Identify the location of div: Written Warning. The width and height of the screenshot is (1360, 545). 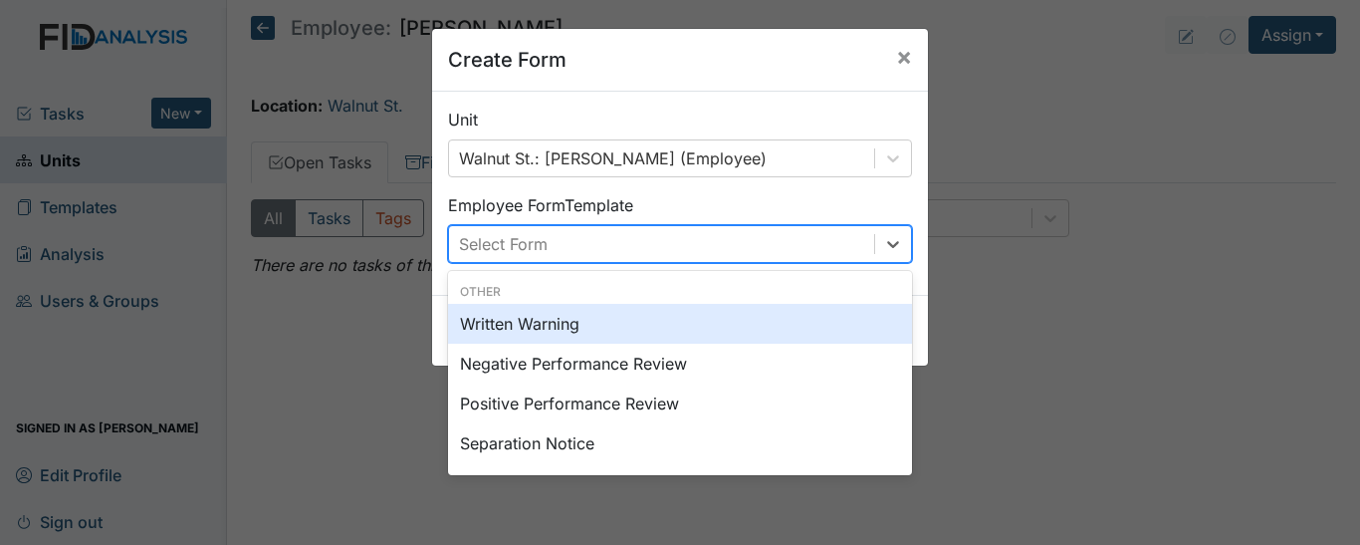
(680, 324).